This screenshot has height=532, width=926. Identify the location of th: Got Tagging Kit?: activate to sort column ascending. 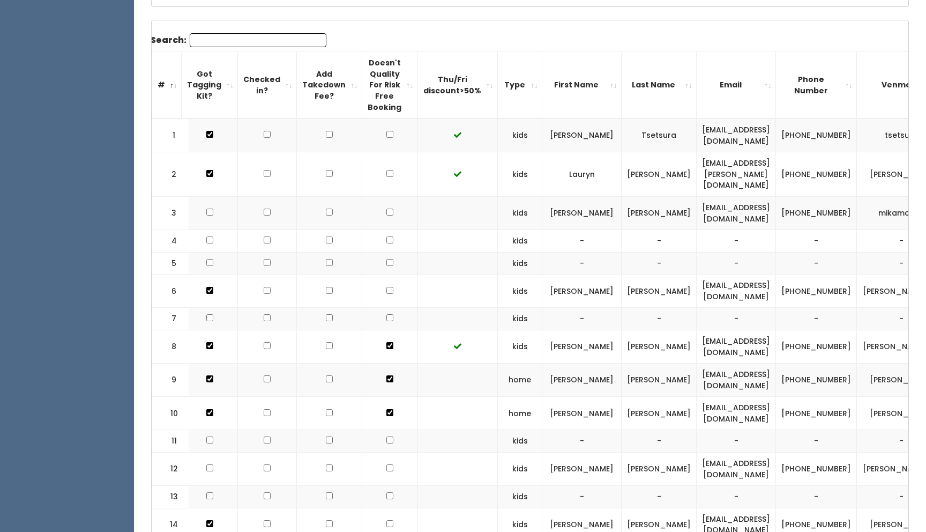
(210, 85).